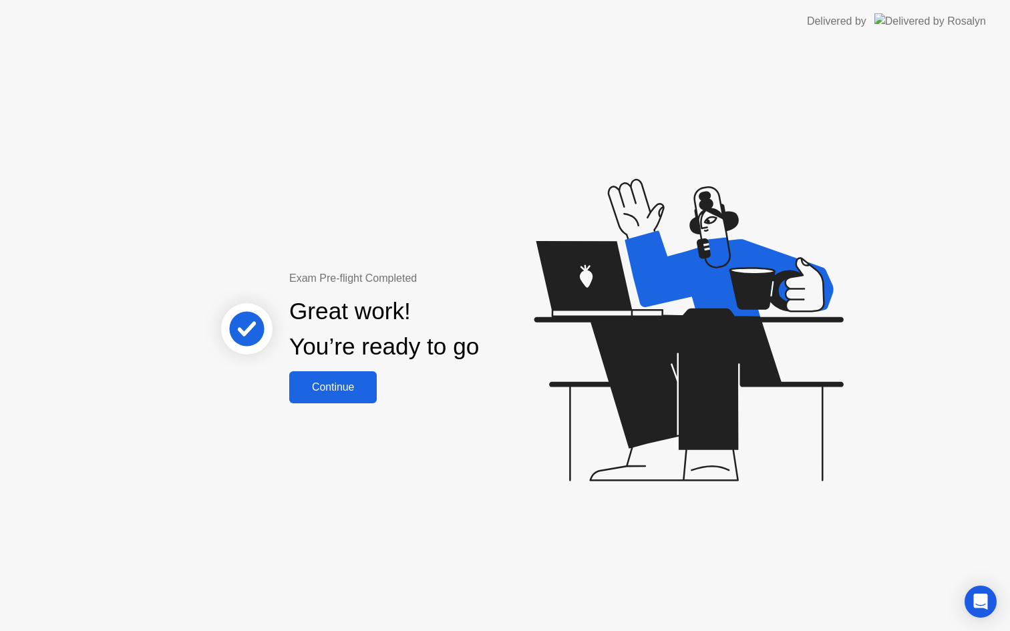 This screenshot has height=631, width=1010. What do you see at coordinates (333, 387) in the screenshot?
I see `button: Continue` at bounding box center [333, 387].